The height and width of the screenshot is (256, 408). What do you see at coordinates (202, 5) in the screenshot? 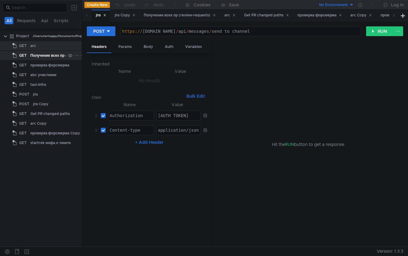
I see `div: Cookies` at bounding box center [202, 5].